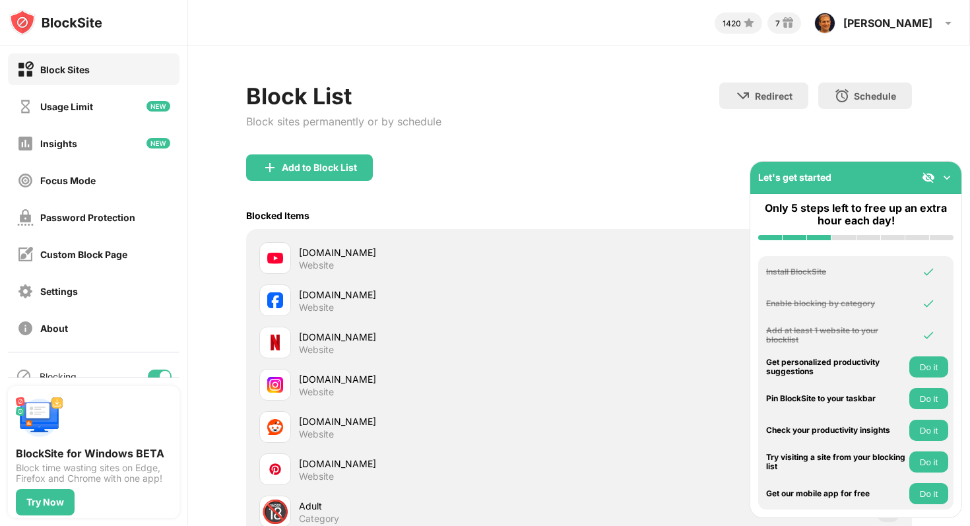 This screenshot has width=970, height=526. What do you see at coordinates (278, 215) in the screenshot?
I see `div: Blocked Items` at bounding box center [278, 215].